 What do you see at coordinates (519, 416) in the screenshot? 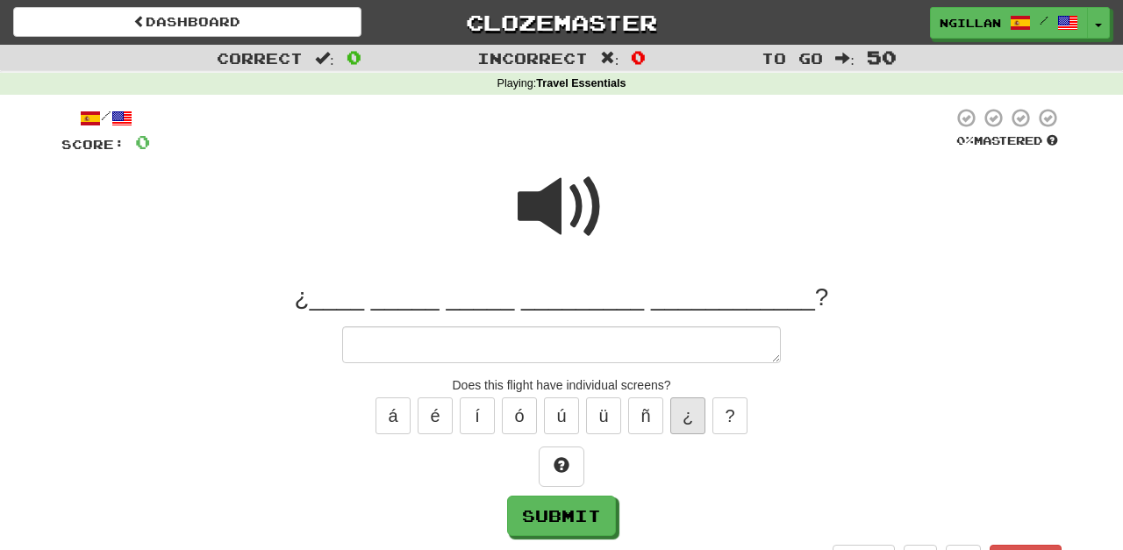
I see `button: ó` at bounding box center [519, 416].